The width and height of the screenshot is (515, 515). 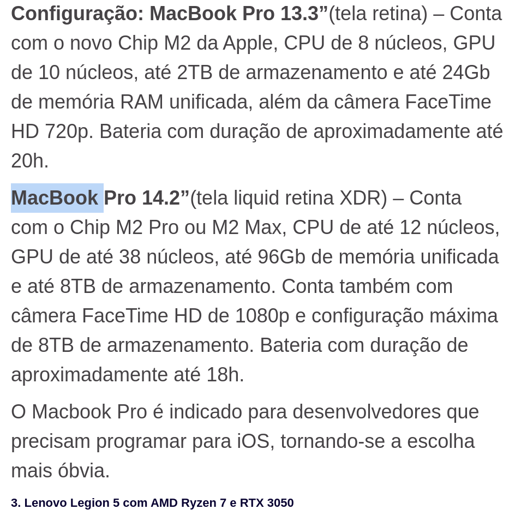 What do you see at coordinates (257, 286) in the screenshot?
I see `p: (tela liquid retina XDR) – Conta com o Chip M2 Pro ou M2 Max, CPU de até 12 núcleos, GPU de até 3...` at bounding box center [257, 286].